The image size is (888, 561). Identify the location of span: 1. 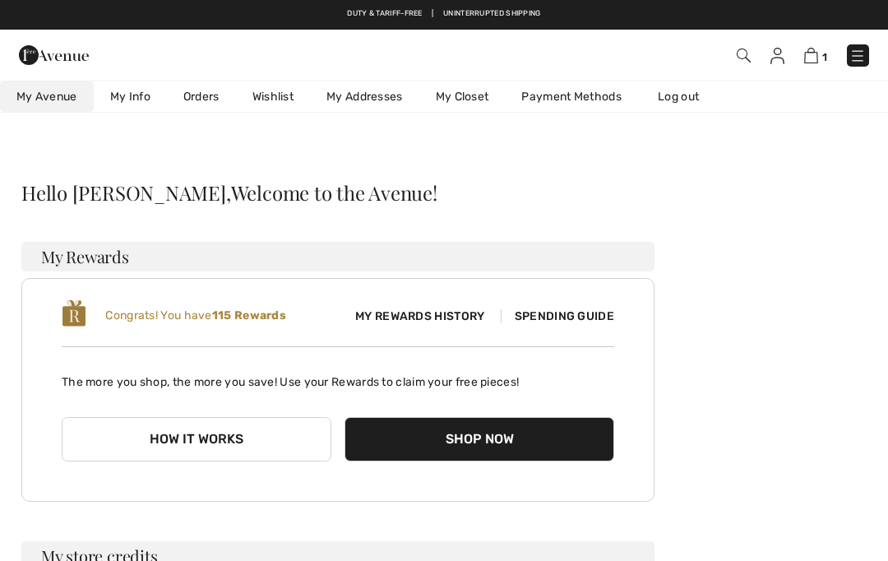
(825, 57).